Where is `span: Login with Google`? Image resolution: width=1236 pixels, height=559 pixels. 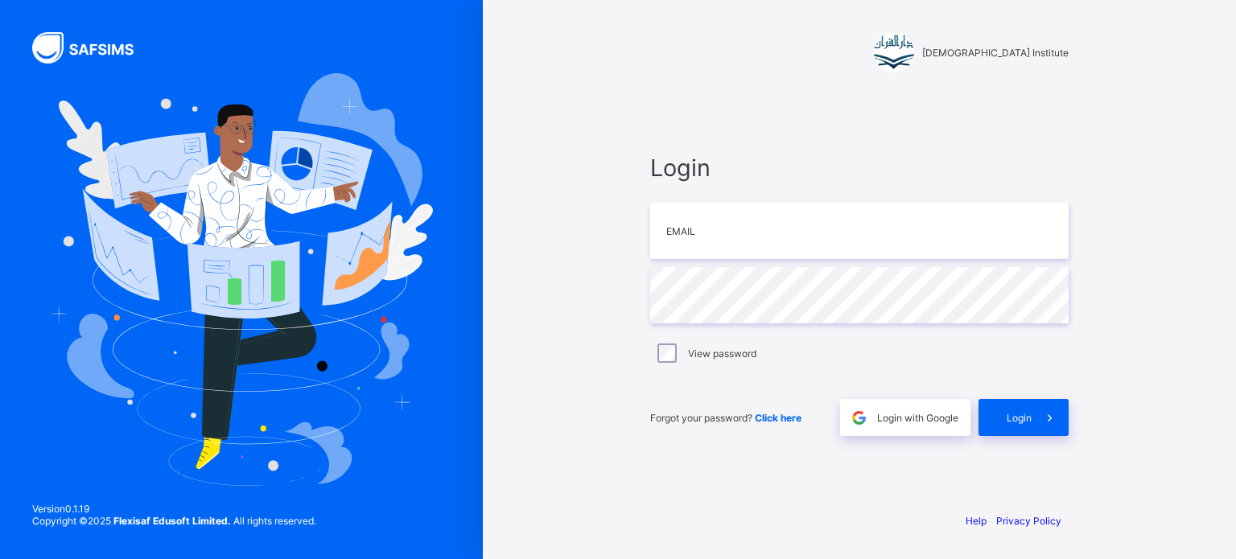
span: Login with Google is located at coordinates (918, 418).